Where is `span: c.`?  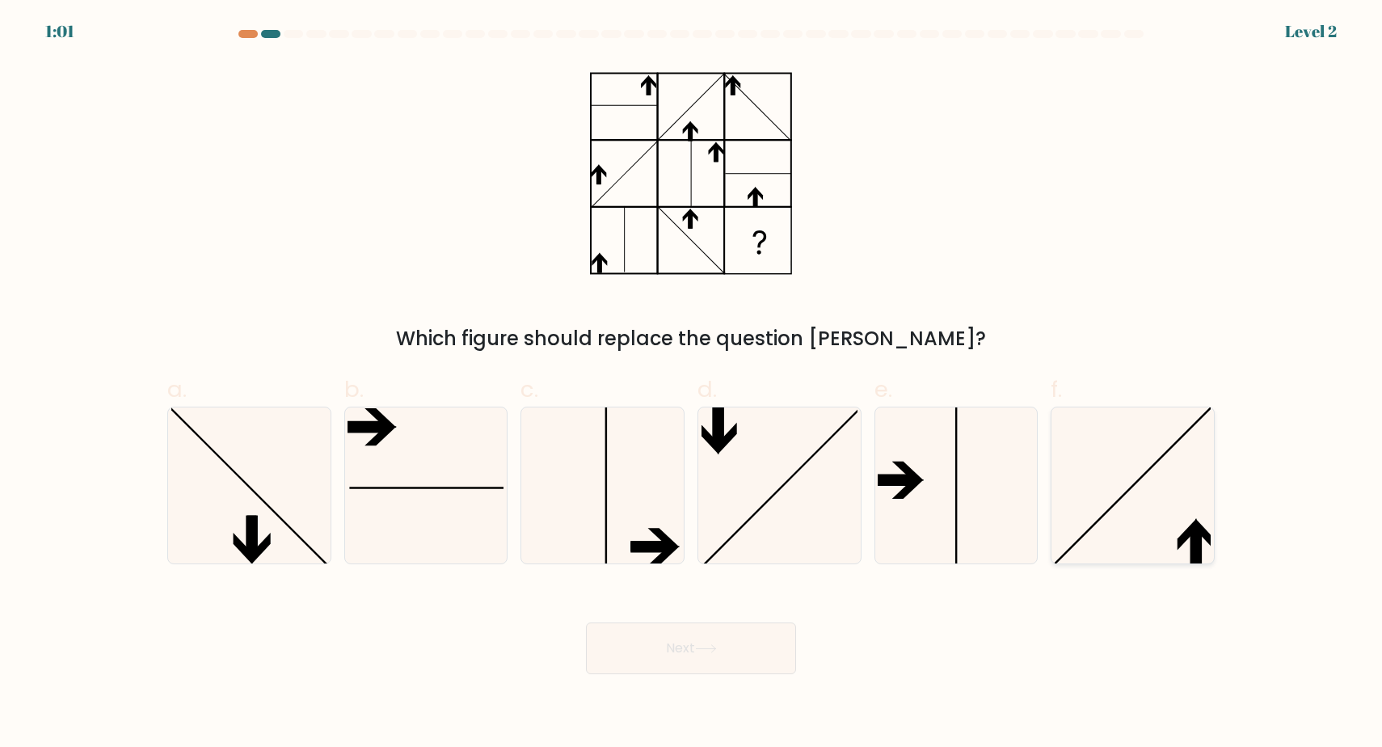
span: c. is located at coordinates (530, 389).